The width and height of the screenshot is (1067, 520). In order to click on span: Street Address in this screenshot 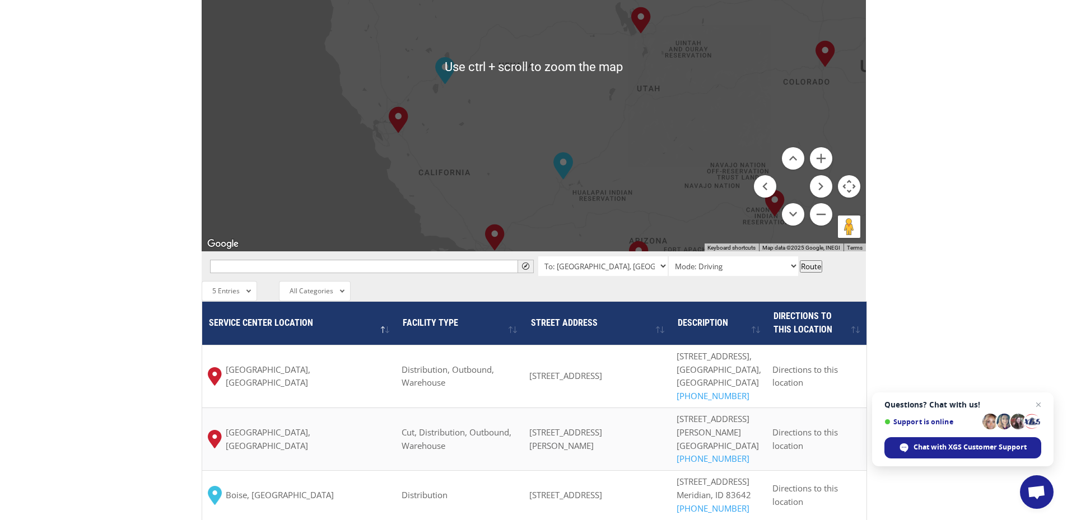, I will do `click(564, 323)`.